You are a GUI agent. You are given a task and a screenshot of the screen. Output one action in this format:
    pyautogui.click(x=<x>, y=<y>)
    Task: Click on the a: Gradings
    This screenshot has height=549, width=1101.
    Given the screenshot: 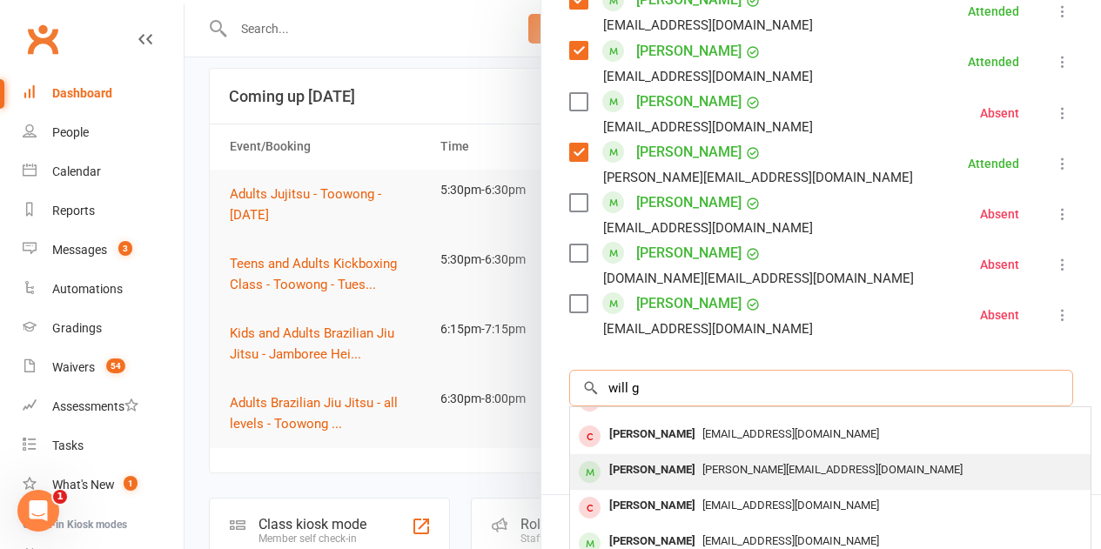 What is the action you would take?
    pyautogui.click(x=103, y=328)
    